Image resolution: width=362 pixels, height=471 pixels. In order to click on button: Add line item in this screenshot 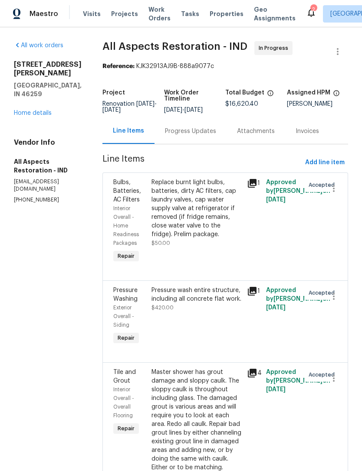, I will do `click(324, 163)`.